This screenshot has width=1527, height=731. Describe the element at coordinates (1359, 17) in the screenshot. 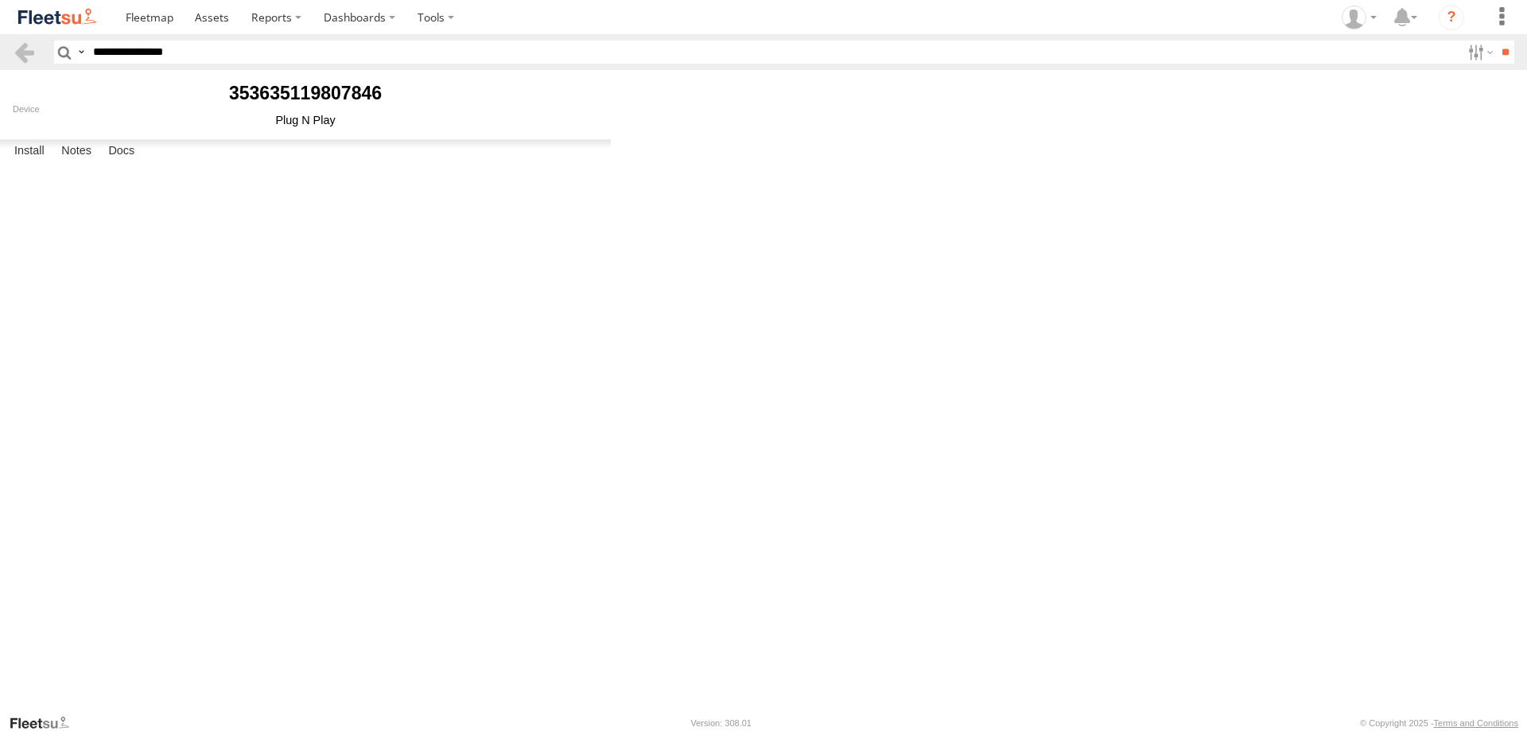

I see `div: Muhammad Babar Raza` at that location.